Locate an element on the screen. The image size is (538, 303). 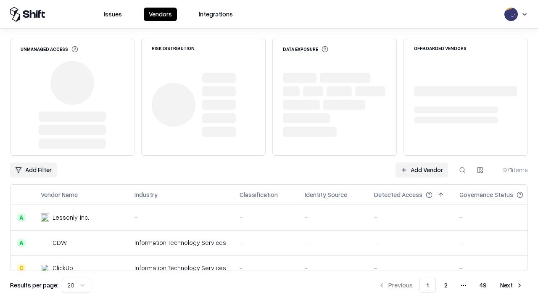
button: Issues is located at coordinates (113, 14).